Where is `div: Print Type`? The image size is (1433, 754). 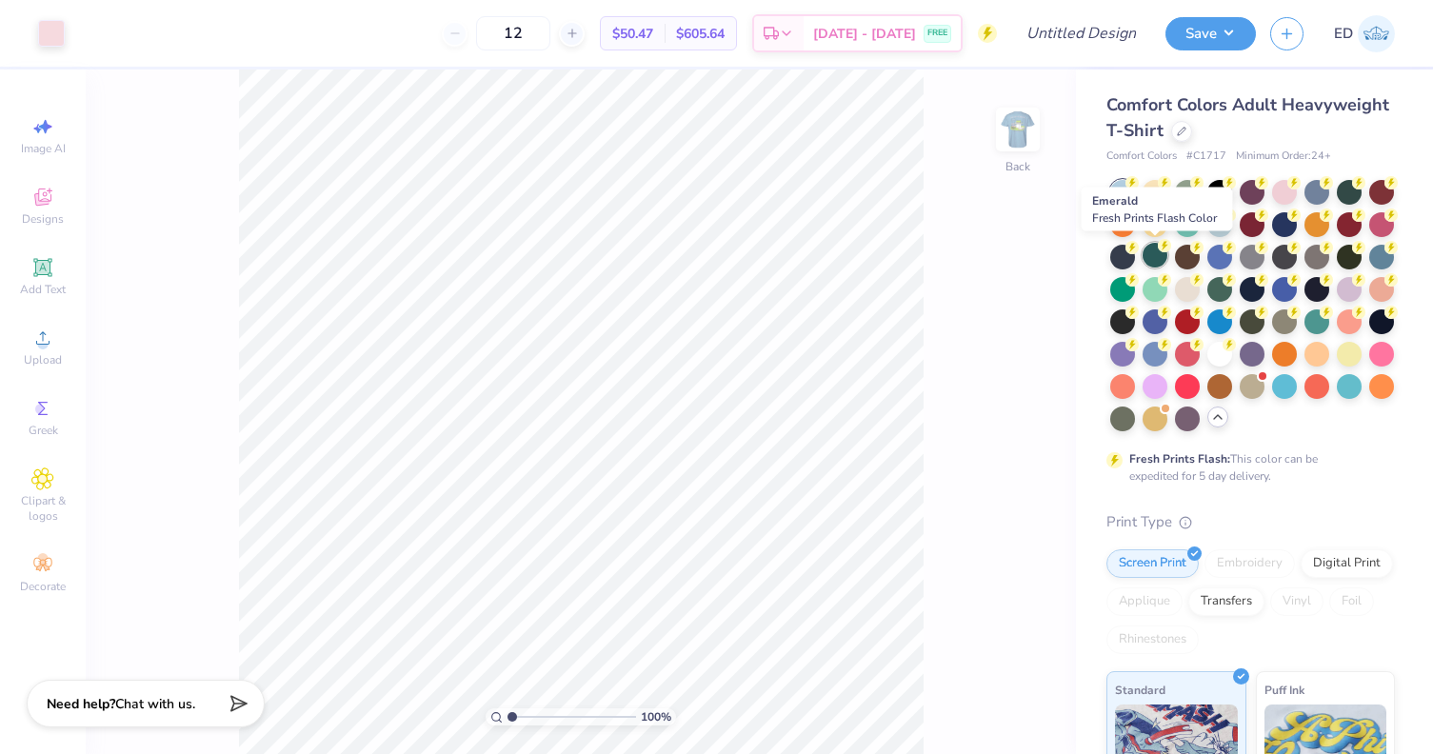
div: Print Type is located at coordinates (1250, 522).